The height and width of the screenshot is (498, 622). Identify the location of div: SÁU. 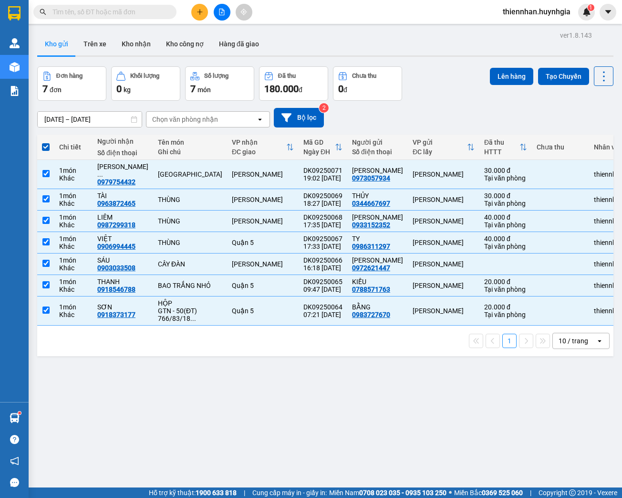
(123, 260).